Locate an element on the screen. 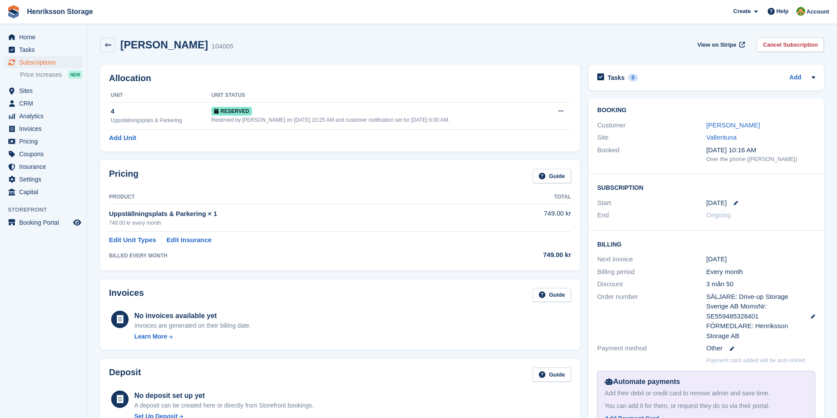  span: Subscriptions is located at coordinates (45, 62).